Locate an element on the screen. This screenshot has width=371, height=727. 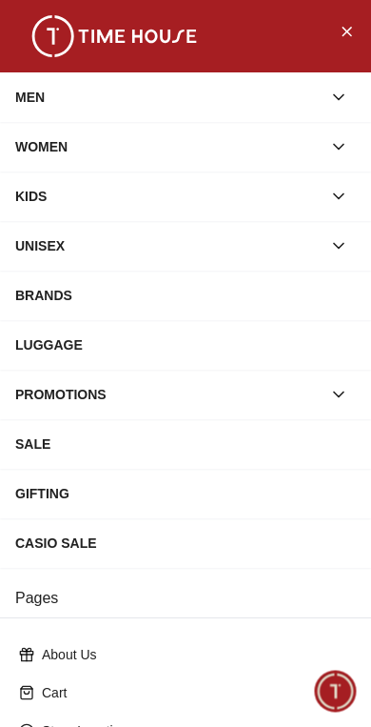
div: GIFTING is located at coordinates (186, 493).